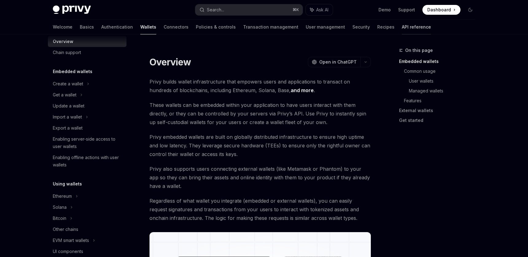 This screenshot has width=528, height=257. Describe the element at coordinates (67, 117) in the screenshot. I see `div: Import a wallet` at that location.